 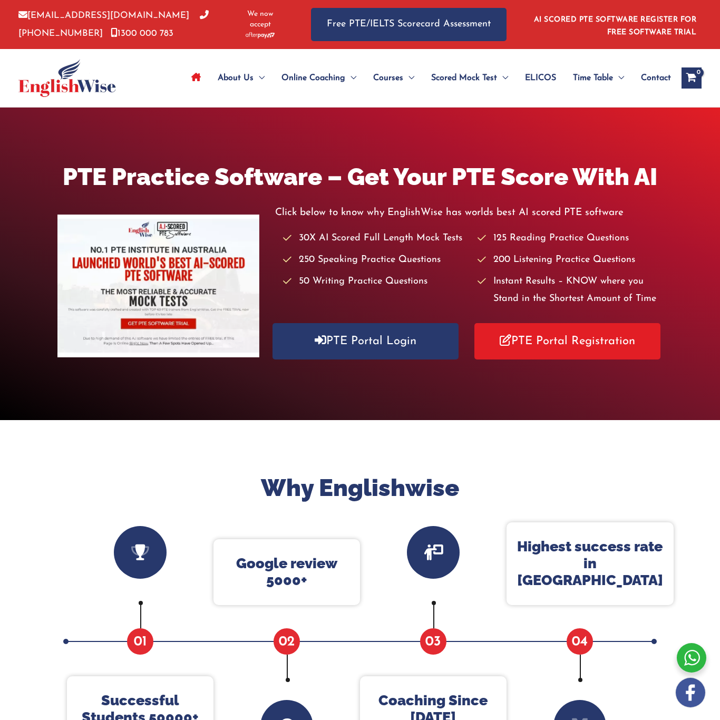 What do you see at coordinates (388, 78) in the screenshot?
I see `span: Courses` at bounding box center [388, 78].